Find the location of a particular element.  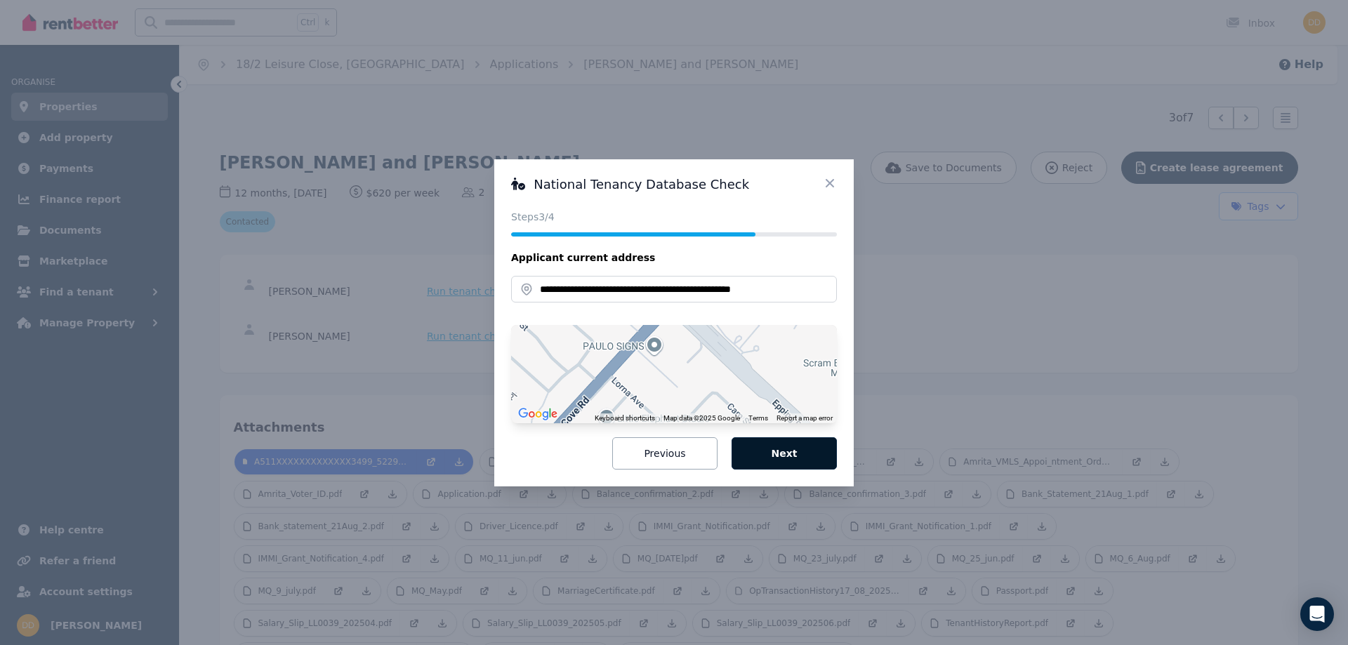

button: Next is located at coordinates (784, 453).